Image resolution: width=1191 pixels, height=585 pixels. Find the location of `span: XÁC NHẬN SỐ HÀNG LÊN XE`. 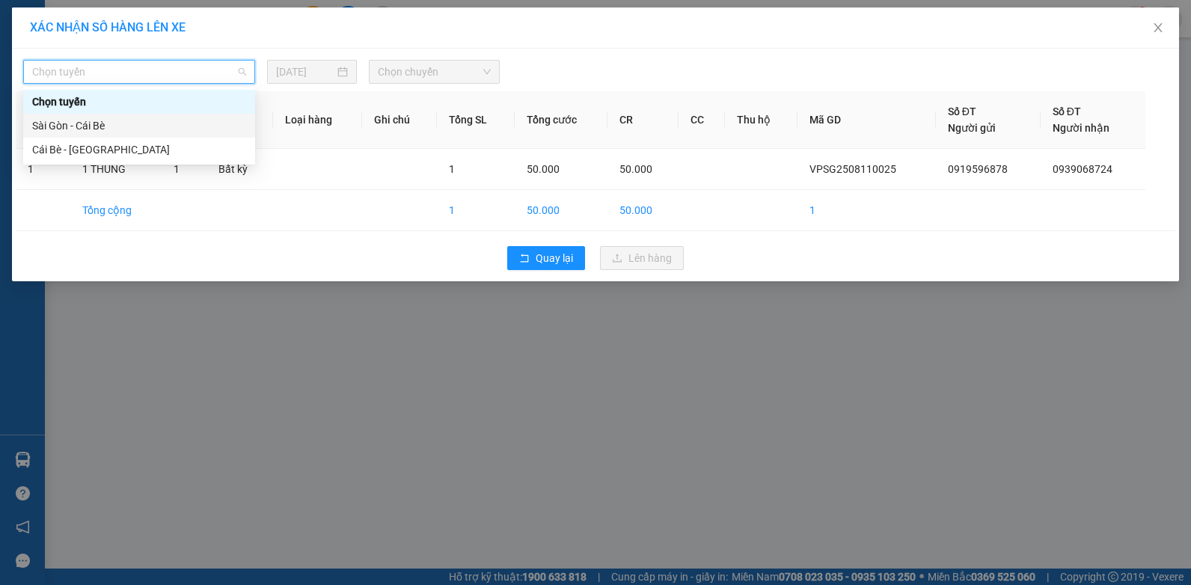

span: XÁC NHẬN SỐ HÀNG LÊN XE is located at coordinates (108, 27).